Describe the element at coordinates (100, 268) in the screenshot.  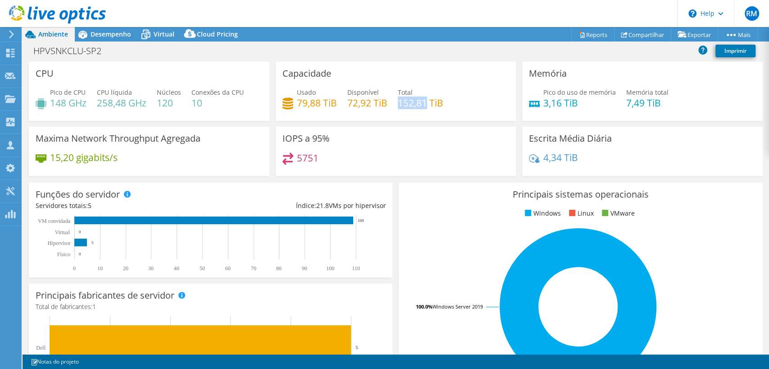
I see `text: 10` at that location.